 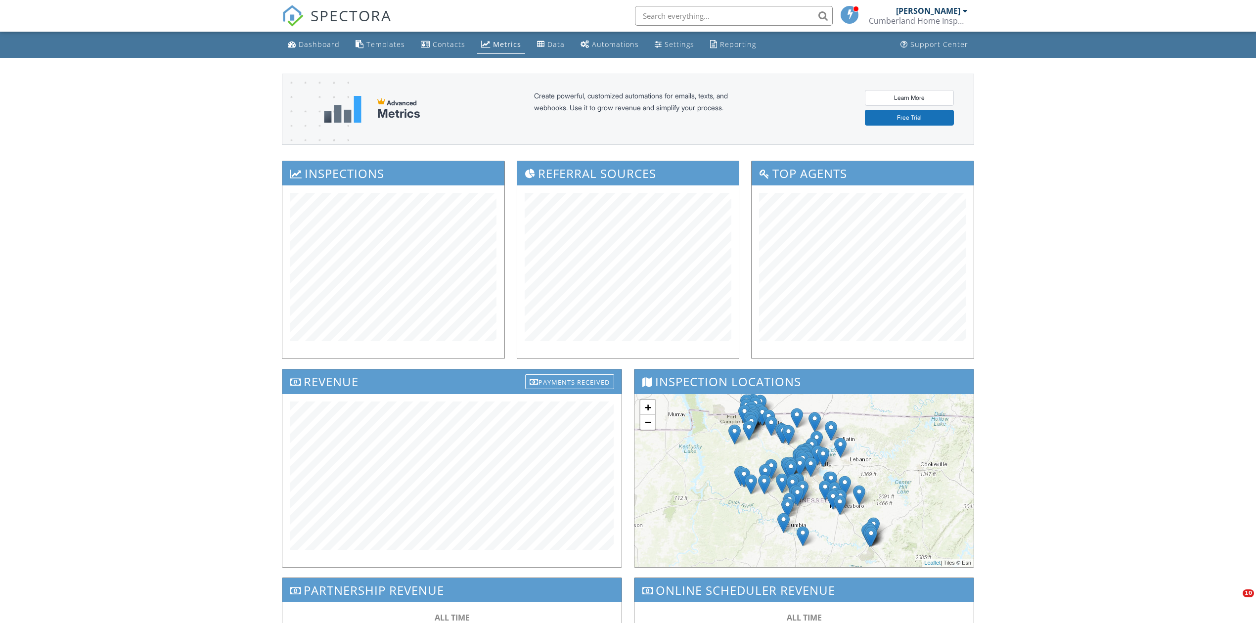 What do you see at coordinates (909, 98) in the screenshot?
I see `a: Learn More` at bounding box center [909, 98].